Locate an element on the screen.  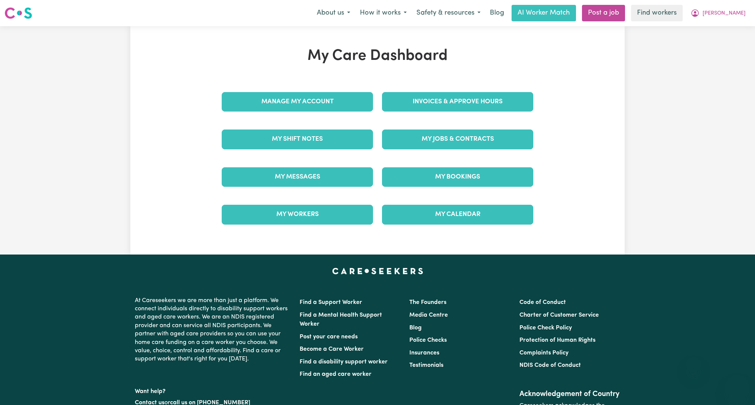
a: The Founders is located at coordinates (428, 302).